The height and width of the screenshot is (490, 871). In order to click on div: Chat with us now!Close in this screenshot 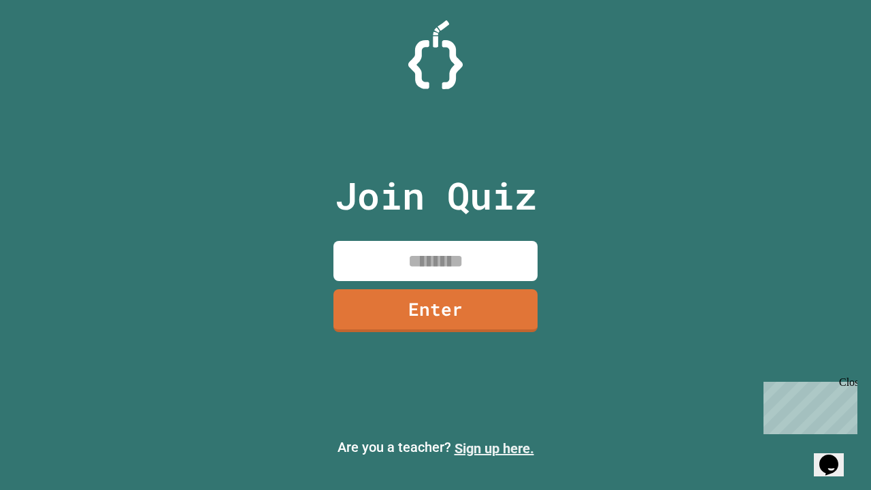, I will do `click(50, 46)`.